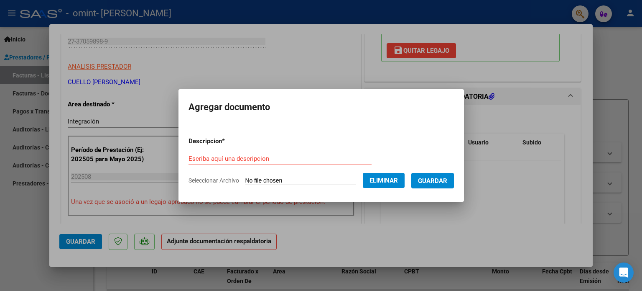  What do you see at coordinates (624, 272) in the screenshot?
I see `div: Open Intercom Messenger` at bounding box center [624, 272].